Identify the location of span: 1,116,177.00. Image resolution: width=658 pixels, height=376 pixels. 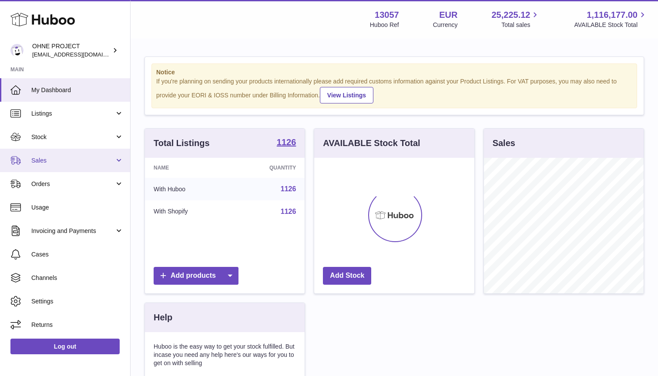
(612, 15).